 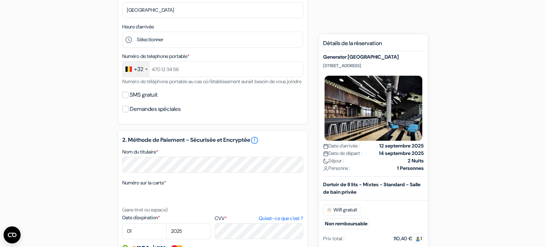 I want to click on h5: 2. Méthode de Paiement - Sécurisée et Encryptée, so click(x=213, y=140).